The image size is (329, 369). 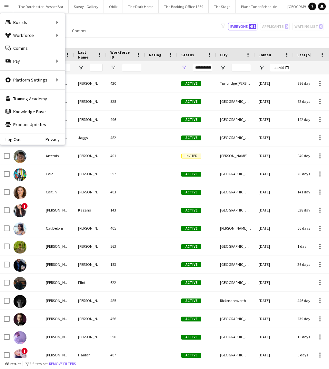 What do you see at coordinates (79, 31) in the screenshot?
I see `span: Comms` at bounding box center [79, 31].